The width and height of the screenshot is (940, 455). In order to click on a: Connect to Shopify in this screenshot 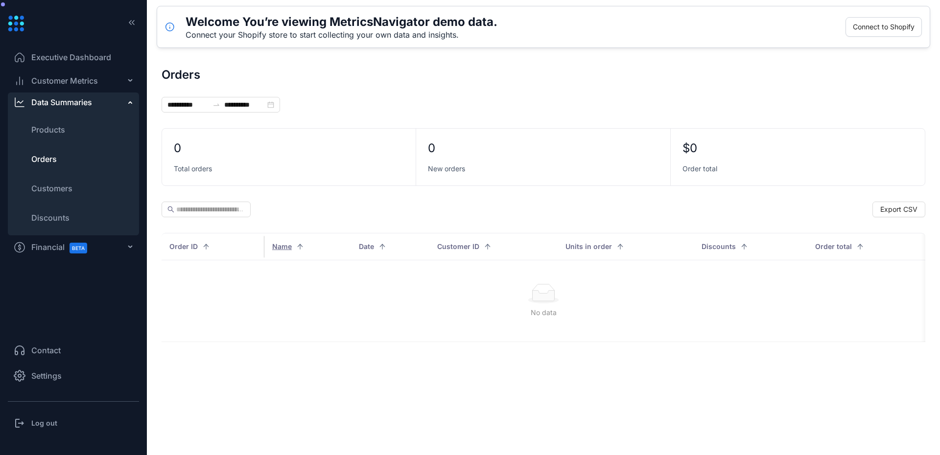, I will do `click(884, 27)`.